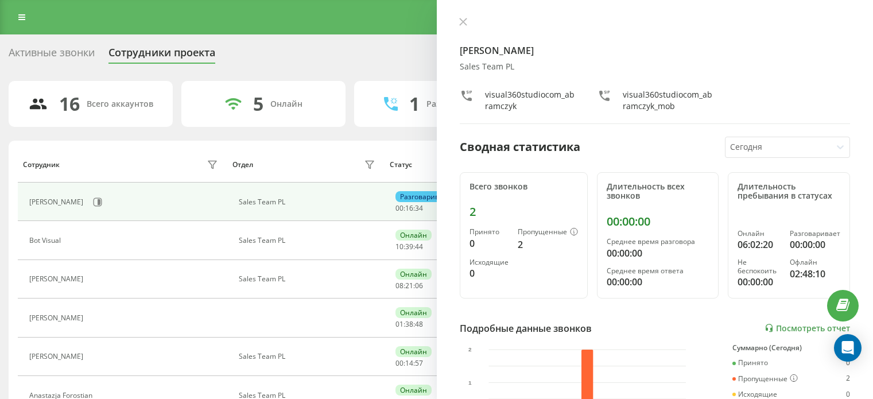 Image resolution: width=873 pixels, height=399 pixels. Describe the element at coordinates (258, 104) in the screenshot. I see `div: 5` at that location.